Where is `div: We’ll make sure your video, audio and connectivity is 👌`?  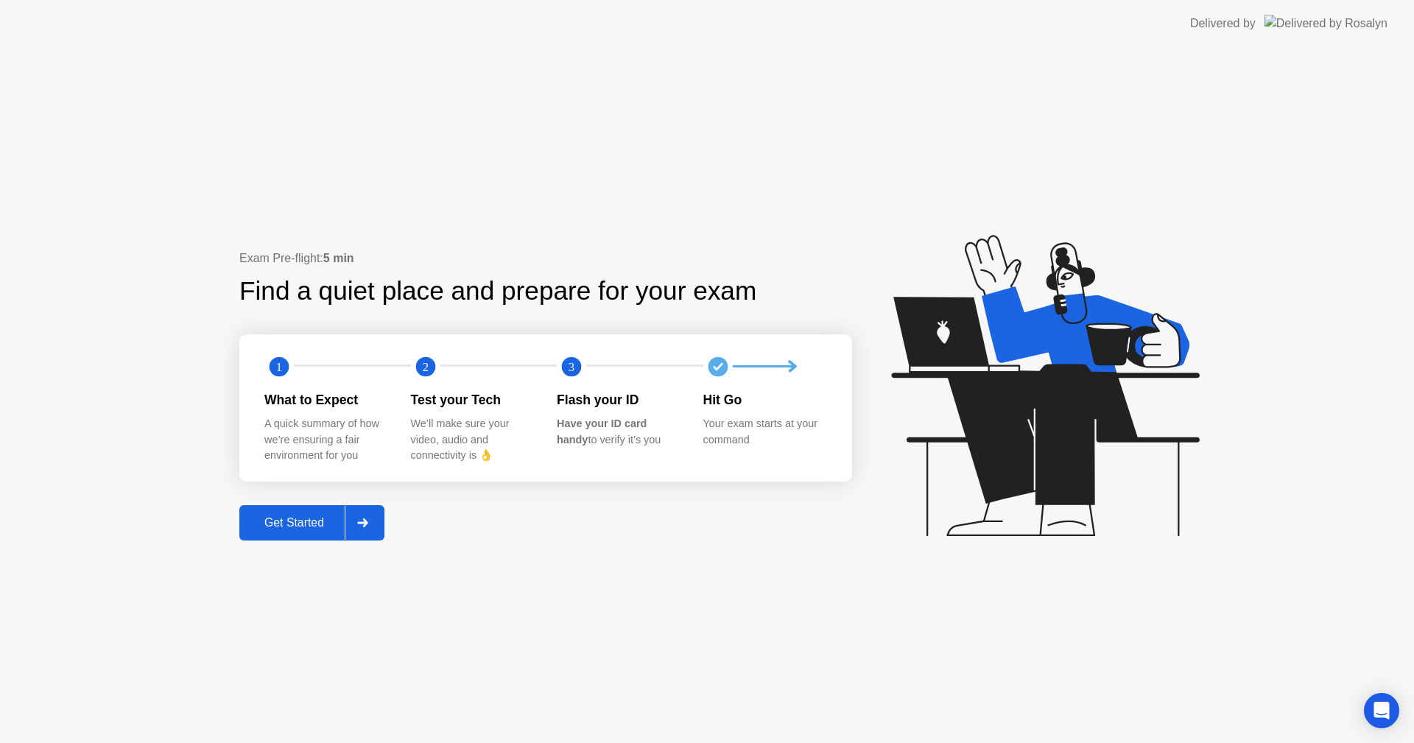 div: We’ll make sure your video, audio and connectivity is 👌 is located at coordinates (472, 440).